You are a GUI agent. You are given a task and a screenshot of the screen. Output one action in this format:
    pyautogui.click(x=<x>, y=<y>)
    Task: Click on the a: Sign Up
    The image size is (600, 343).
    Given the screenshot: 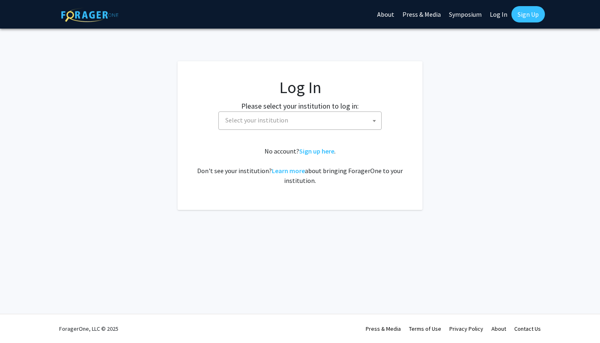 What is the action you would take?
    pyautogui.click(x=528, y=14)
    